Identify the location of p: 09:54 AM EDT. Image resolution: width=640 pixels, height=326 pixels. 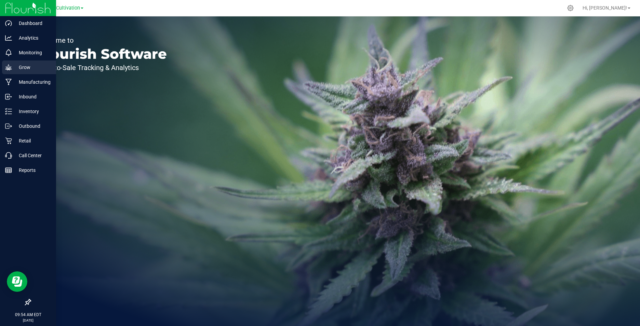
(28, 315).